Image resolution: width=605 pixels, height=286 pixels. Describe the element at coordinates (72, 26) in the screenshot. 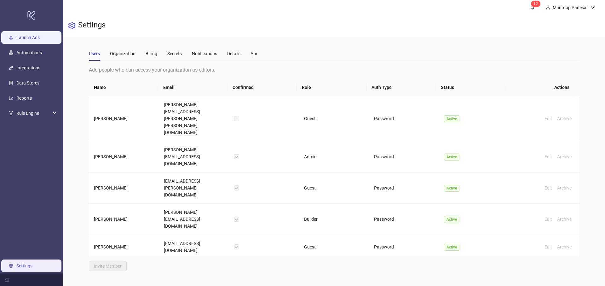

I see `span: setting` at that location.